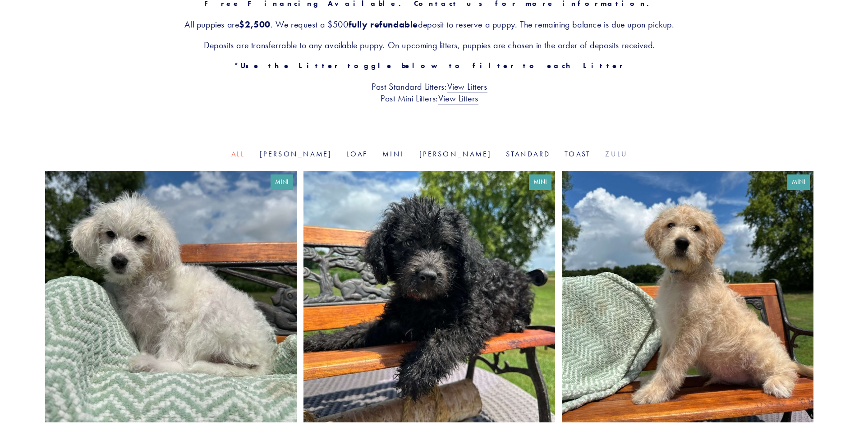 The width and height of the screenshot is (859, 426). I want to click on h3: Deposits are transferrable to any available puppy. On upcoming litters, puppies are chosen in the..., so click(429, 45).